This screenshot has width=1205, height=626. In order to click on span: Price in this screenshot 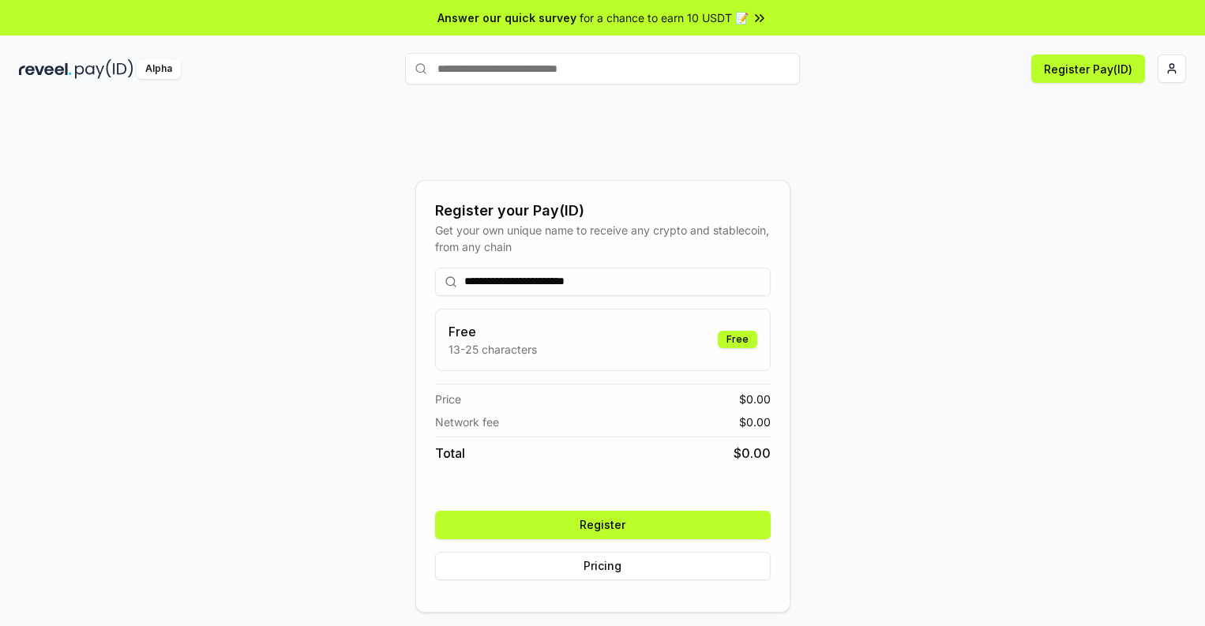, I will do `click(448, 399)`.